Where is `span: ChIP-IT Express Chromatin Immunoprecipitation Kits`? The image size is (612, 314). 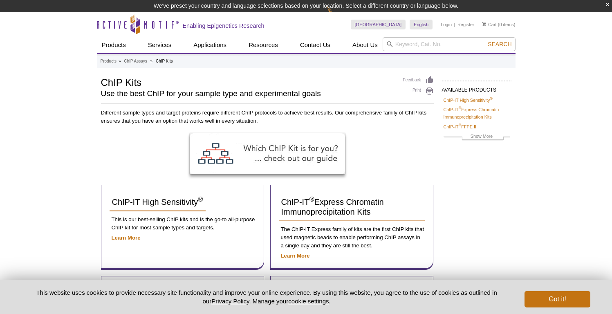 span: ChIP-IT Express Chromatin Immunoprecipitation Kits is located at coordinates (333, 207).